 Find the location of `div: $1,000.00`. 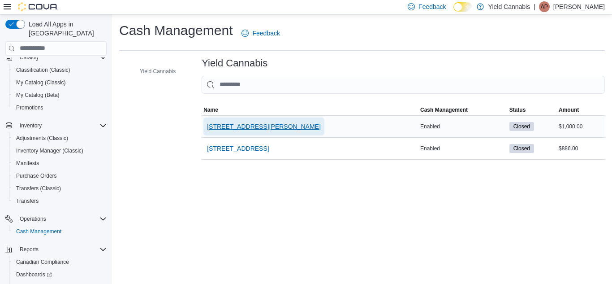

div: $1,000.00 is located at coordinates (581, 126).